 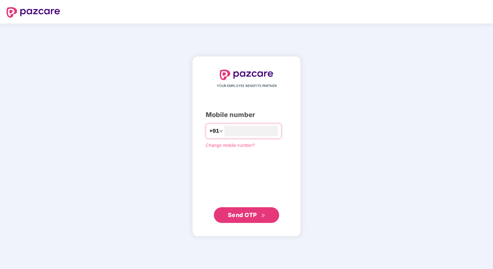 I want to click on a: Change mobile number?, so click(x=230, y=145).